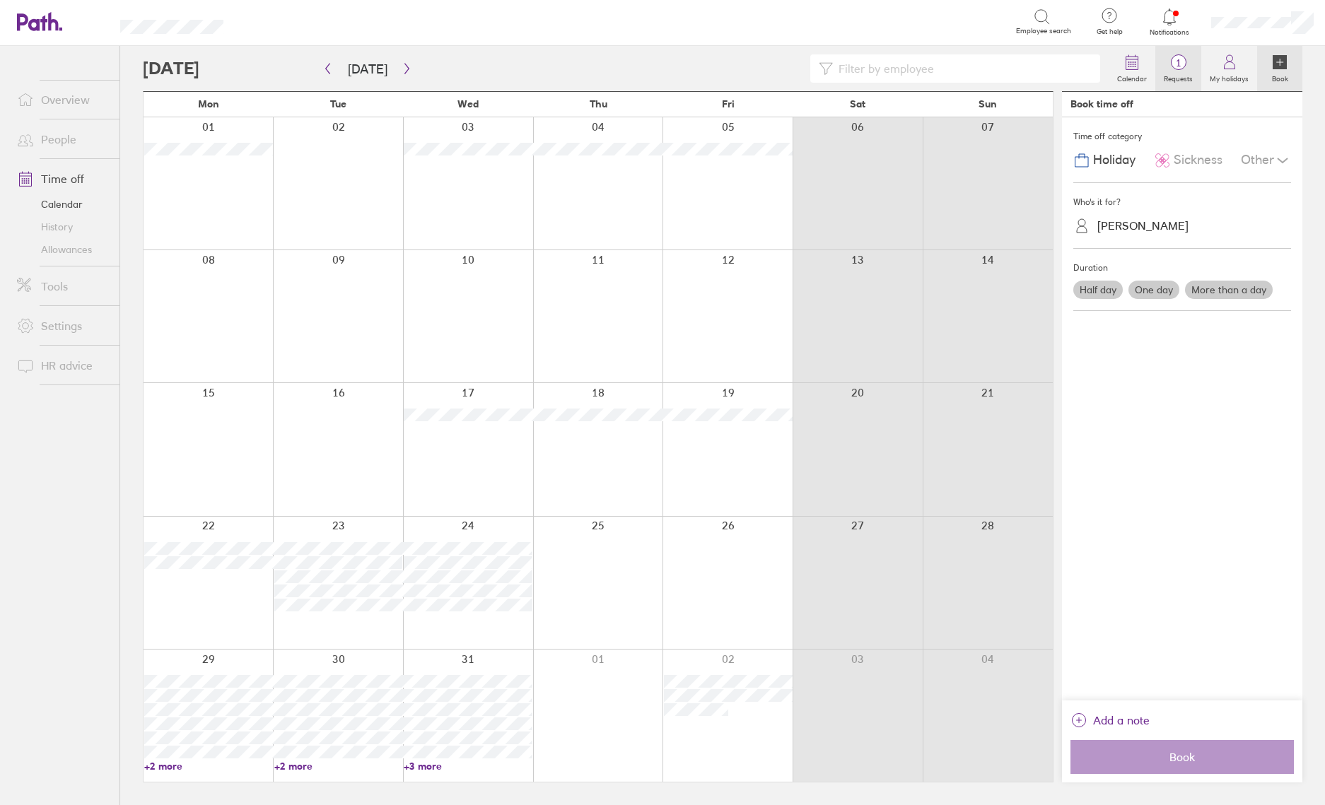 The image size is (1325, 805). What do you see at coordinates (1182, 757) in the screenshot?
I see `button: Book` at bounding box center [1182, 757].